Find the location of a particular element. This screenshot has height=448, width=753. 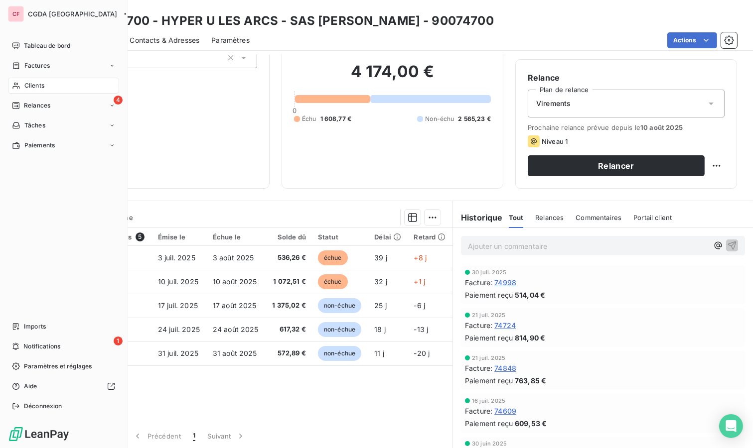

span: Commentaires is located at coordinates (598, 218).